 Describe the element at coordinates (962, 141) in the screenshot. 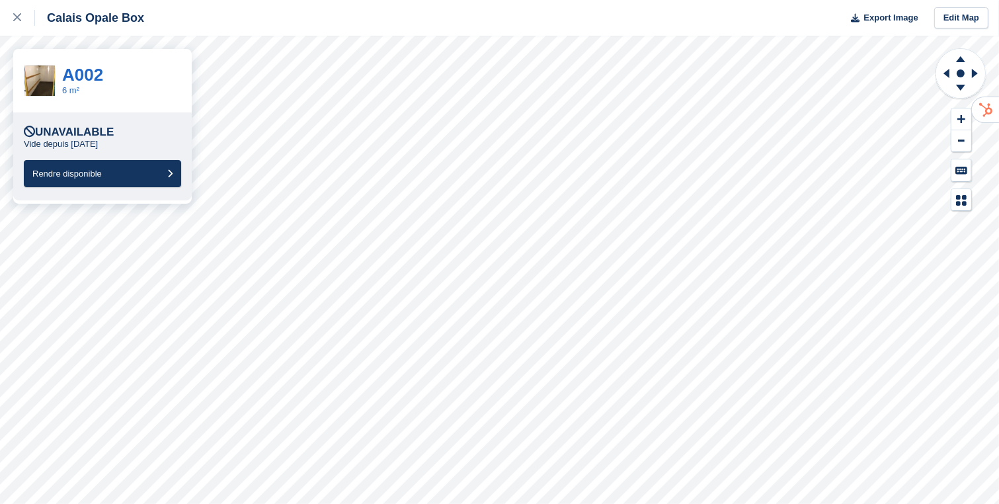

I see `button: Zoom Out` at that location.